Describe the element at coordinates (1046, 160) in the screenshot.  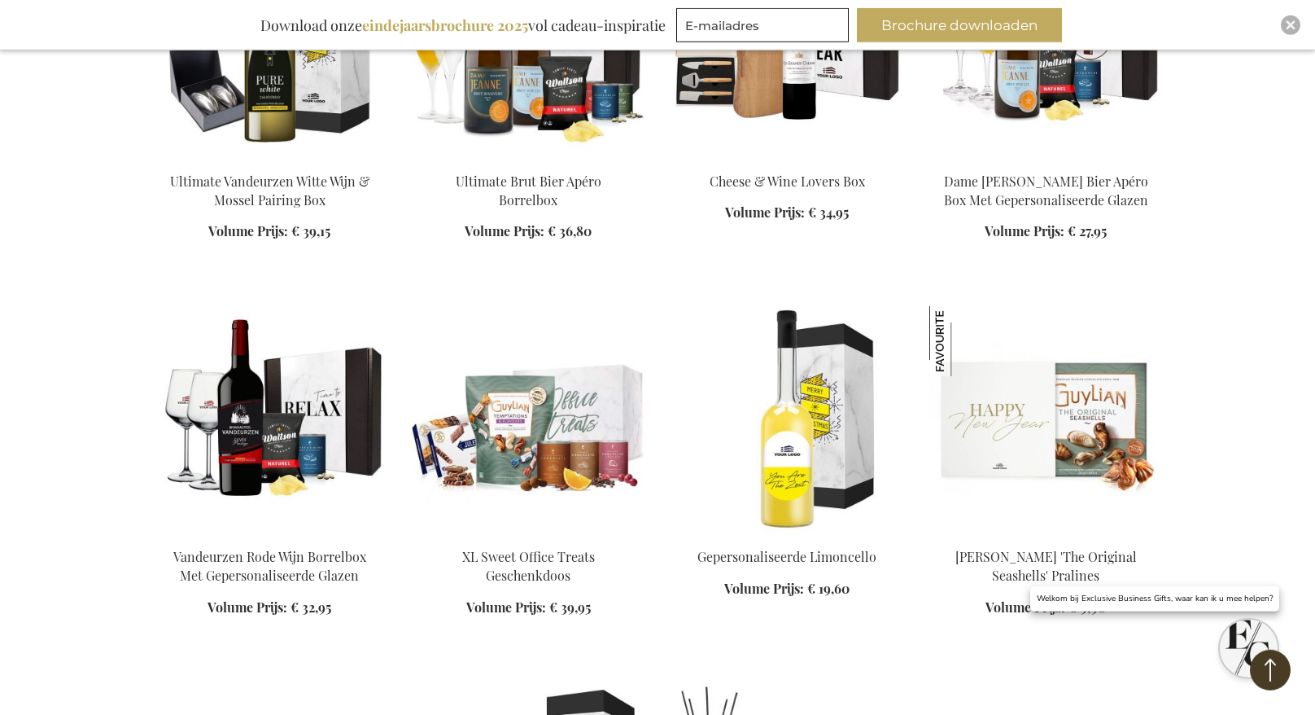
I see `a: Dame Jeanne Champagne Beer Apéro Box With Personalised Glasses Dame Jeanne Brut Bier Apéro Box Me...` at that location.